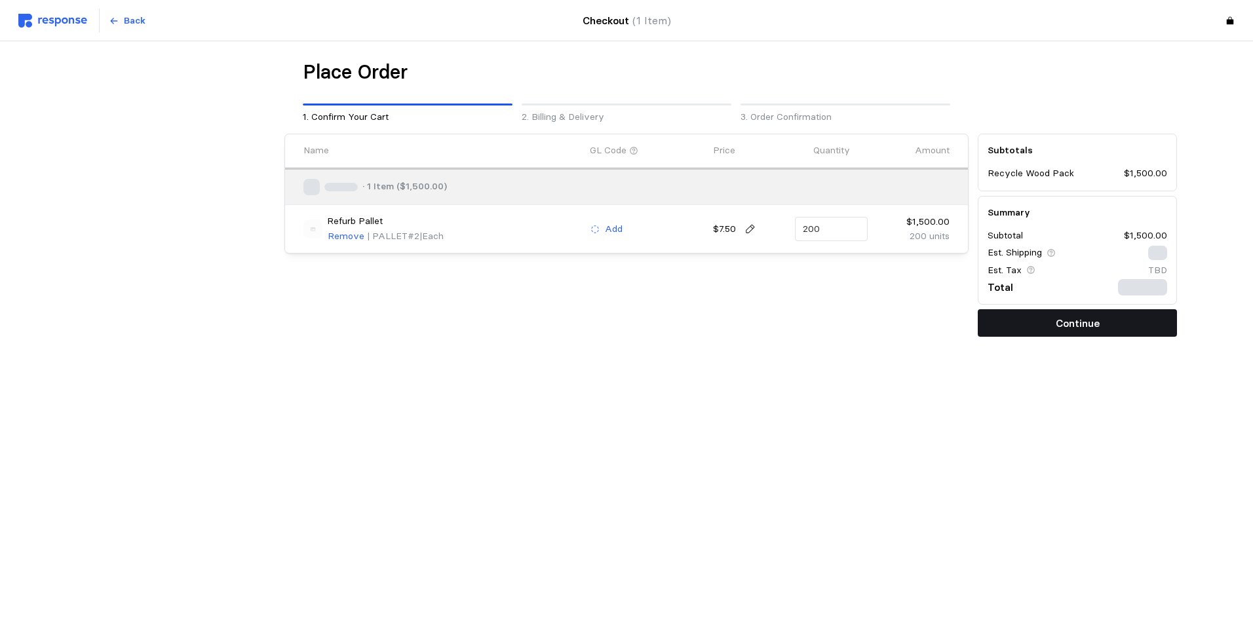  Describe the element at coordinates (626, 20) in the screenshot. I see `h4: Checkout` at that location.